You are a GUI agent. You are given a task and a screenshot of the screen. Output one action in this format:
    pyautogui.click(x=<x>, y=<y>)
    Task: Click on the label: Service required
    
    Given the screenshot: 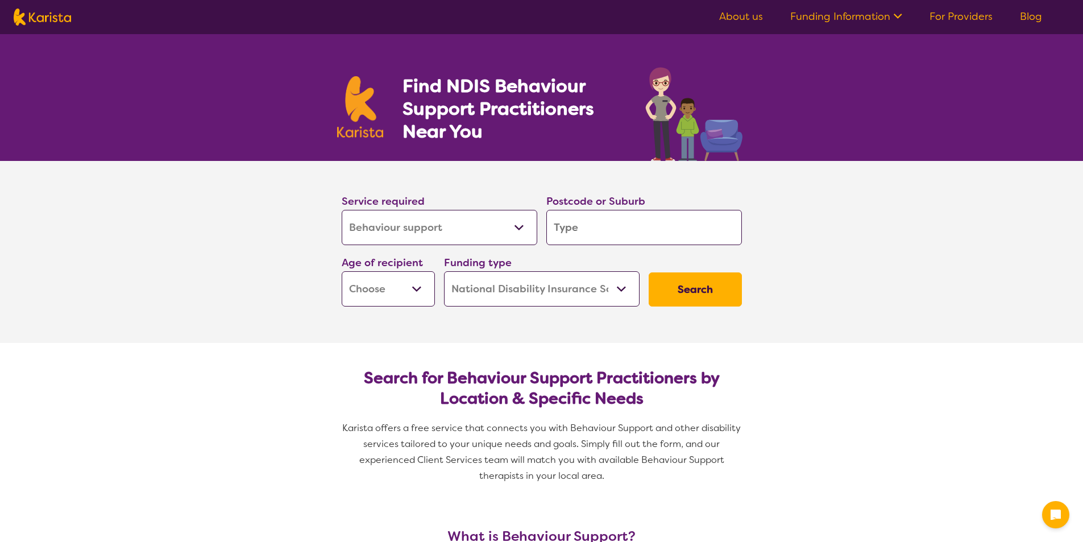 What is the action you would take?
    pyautogui.click(x=383, y=201)
    